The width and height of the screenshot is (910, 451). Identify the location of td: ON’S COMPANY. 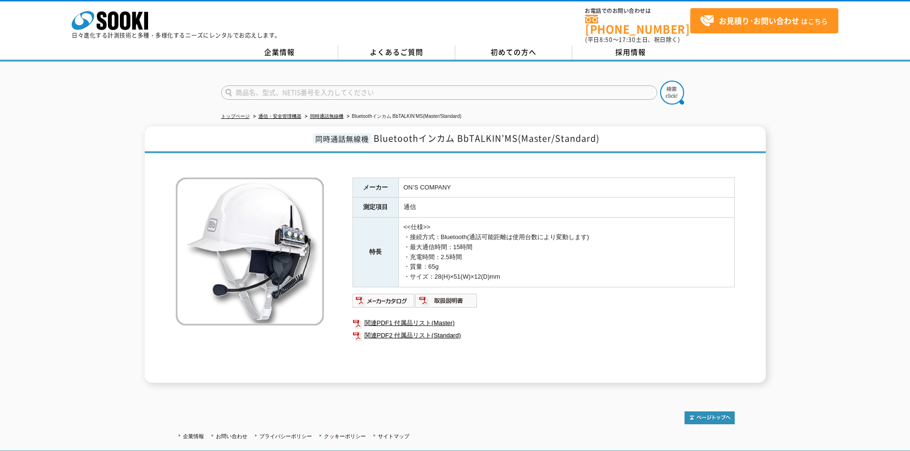
(566, 188).